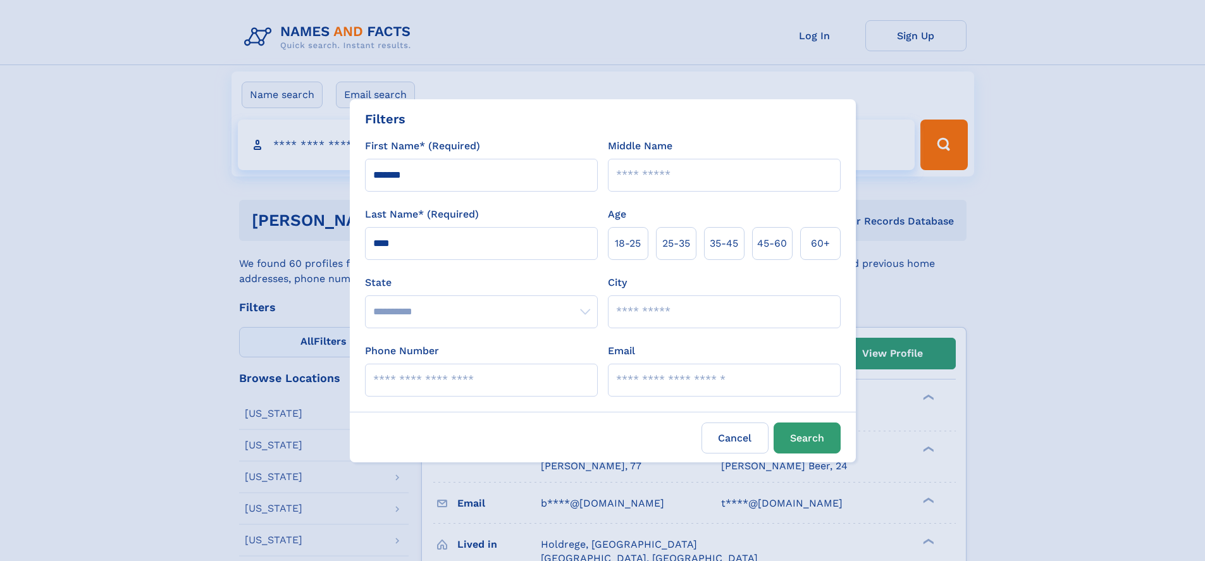 The width and height of the screenshot is (1205, 561). What do you see at coordinates (402, 351) in the screenshot?
I see `label: Phone Number` at bounding box center [402, 351].